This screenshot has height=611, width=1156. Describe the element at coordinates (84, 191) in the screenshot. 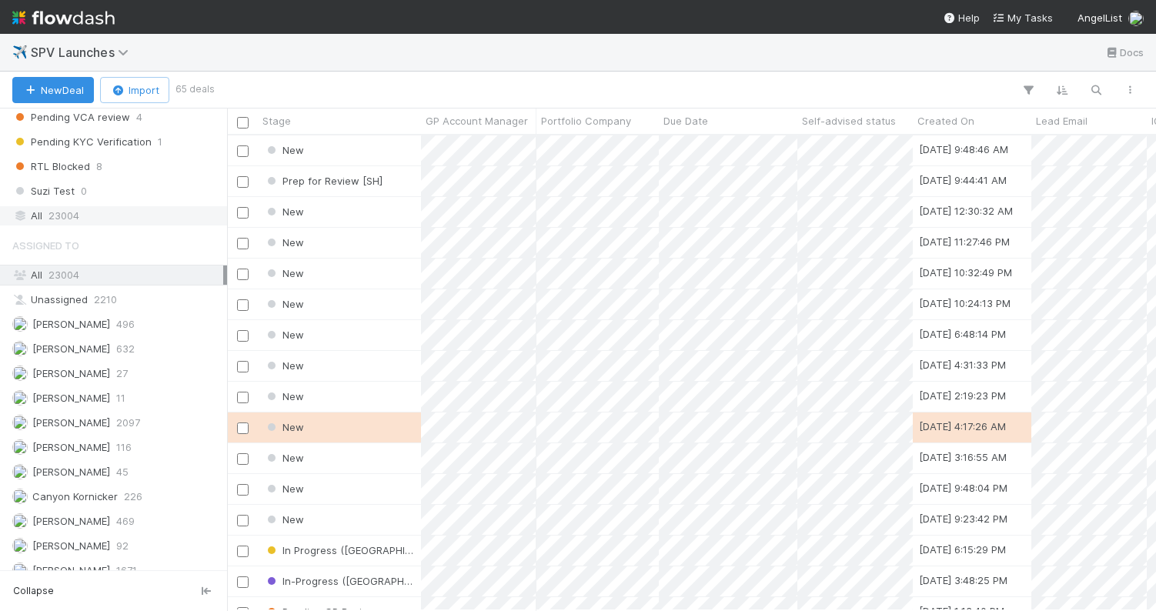

I see `span: 0` at that location.